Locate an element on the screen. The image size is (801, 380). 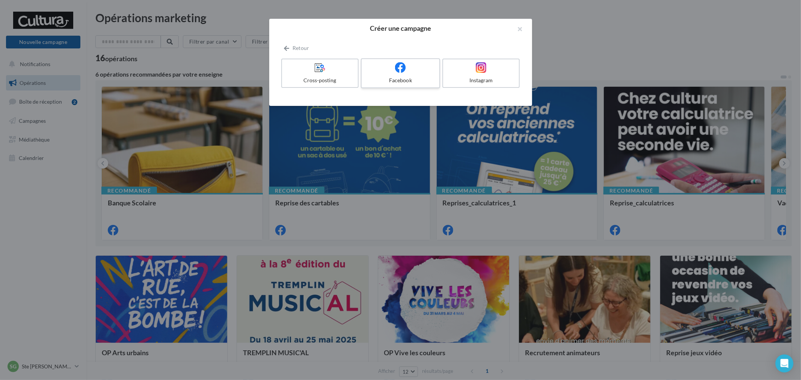
div: Open Intercom Messenger is located at coordinates (785, 364).